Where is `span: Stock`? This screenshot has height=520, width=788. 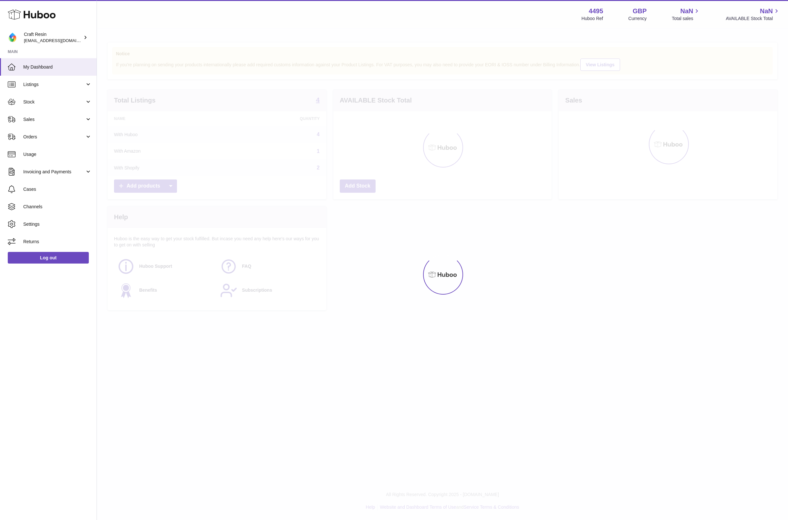 span: Stock is located at coordinates (54, 102).